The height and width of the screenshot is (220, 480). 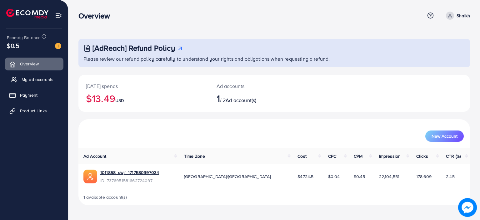 I want to click on span: CPM, so click(x=358, y=156).